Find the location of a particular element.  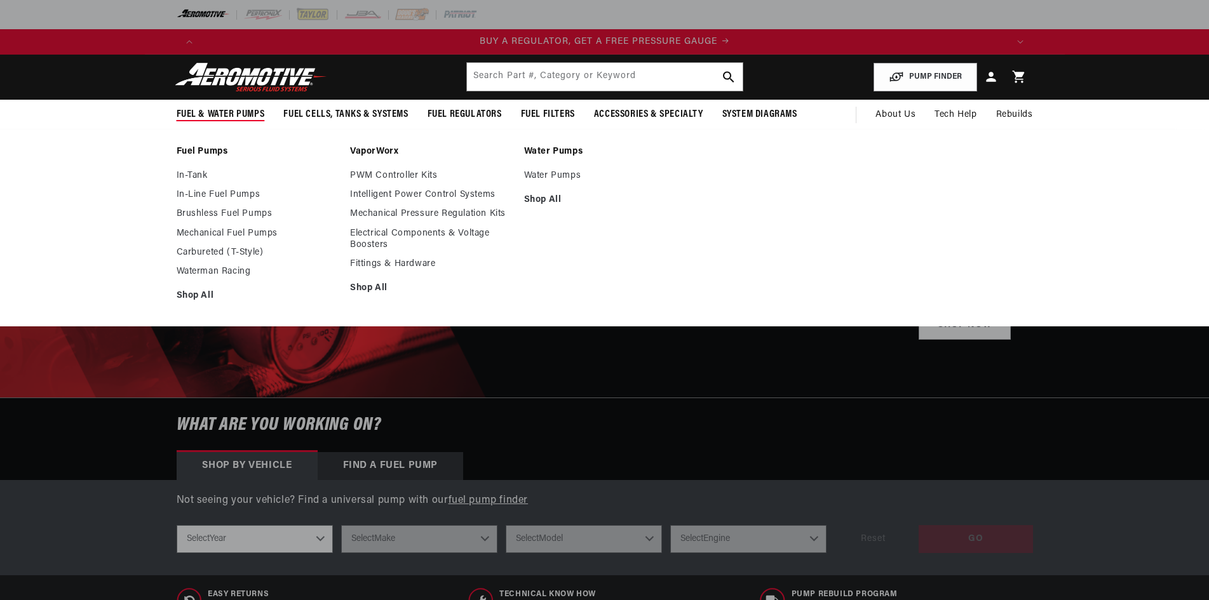

p: Not seeing your vehicle? Find a universal pump with our is located at coordinates (605, 501).